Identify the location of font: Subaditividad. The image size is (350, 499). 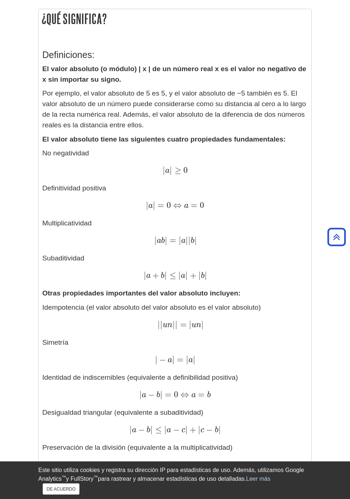
(63, 258).